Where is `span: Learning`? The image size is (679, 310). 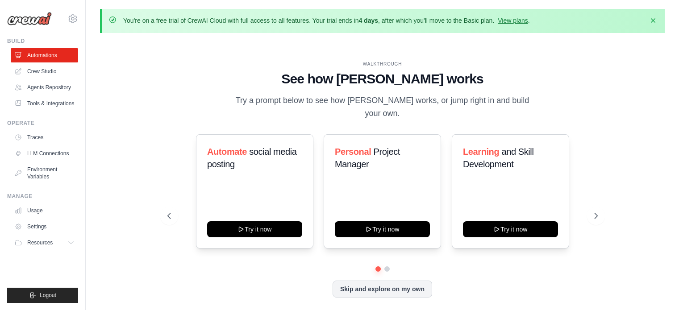 span: Learning is located at coordinates (480, 152).